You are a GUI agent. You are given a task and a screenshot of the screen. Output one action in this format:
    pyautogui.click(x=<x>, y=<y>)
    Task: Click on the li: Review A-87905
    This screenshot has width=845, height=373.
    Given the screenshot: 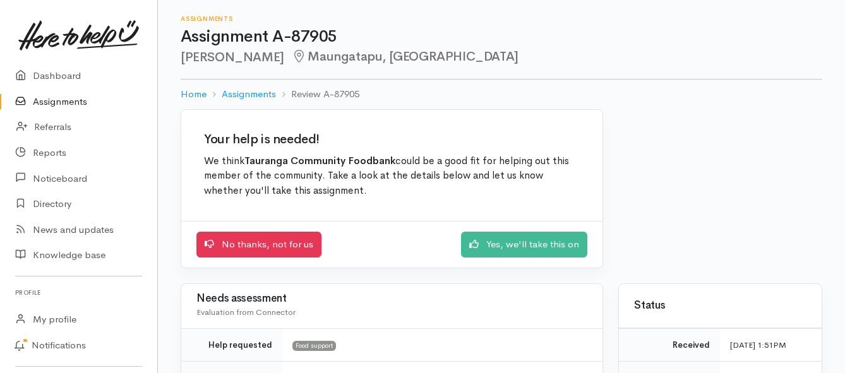 What is the action you would take?
    pyautogui.click(x=318, y=94)
    